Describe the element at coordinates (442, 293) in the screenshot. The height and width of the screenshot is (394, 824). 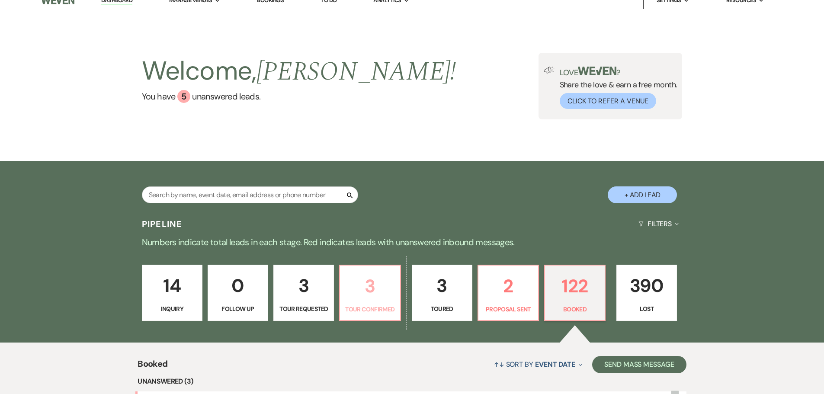
I see `a: 3Toured` at that location.